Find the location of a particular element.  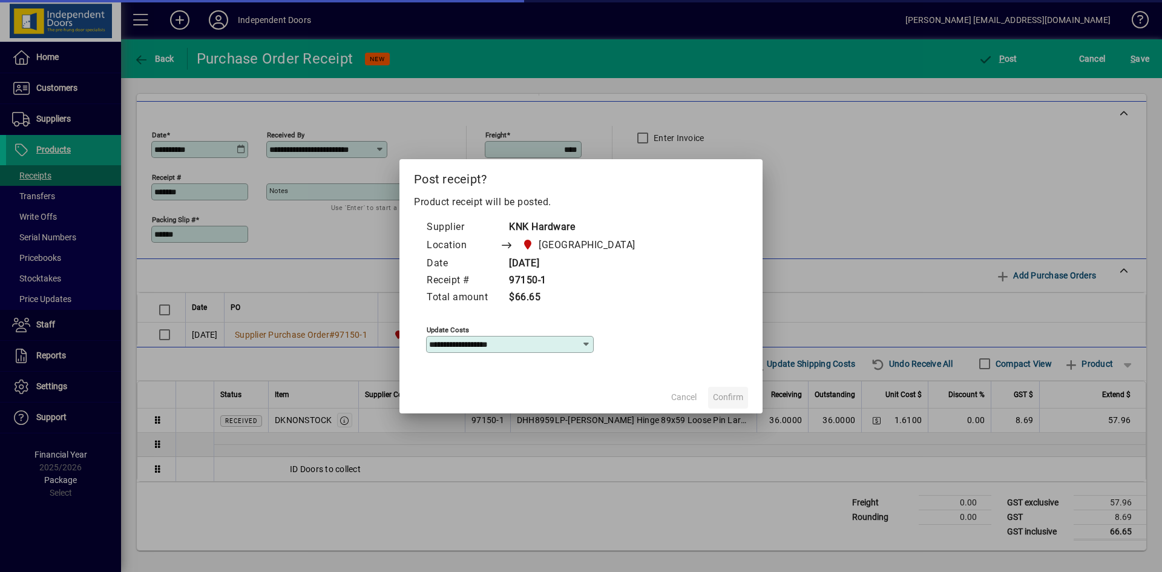

td: KNK Hardware is located at coordinates (579, 228).